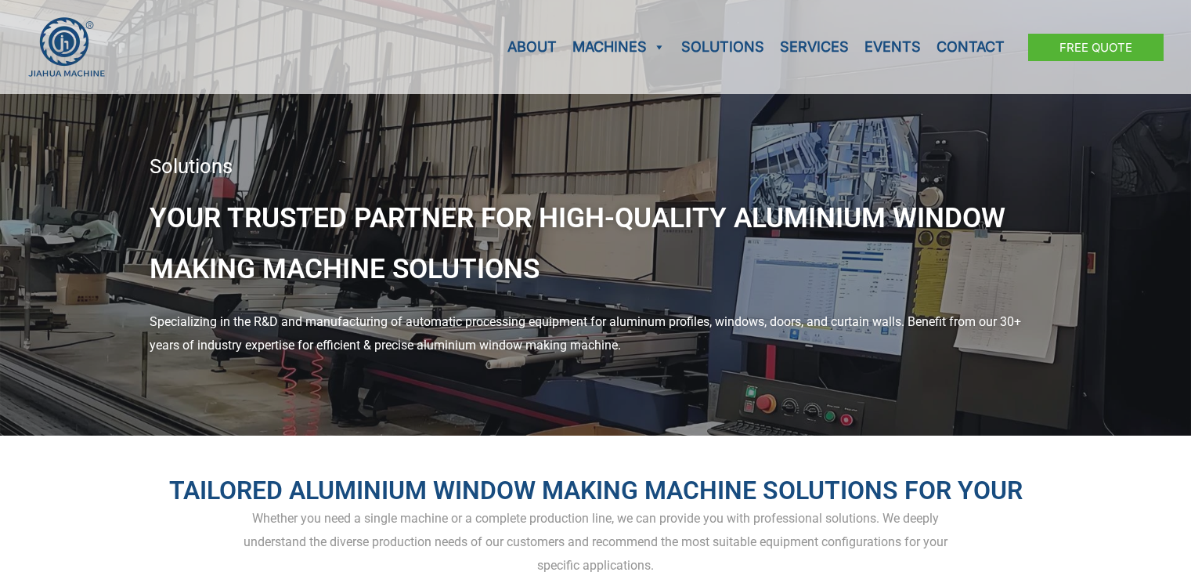 This screenshot has height=572, width=1191. I want to click on div: Free Quote, so click(1096, 47).